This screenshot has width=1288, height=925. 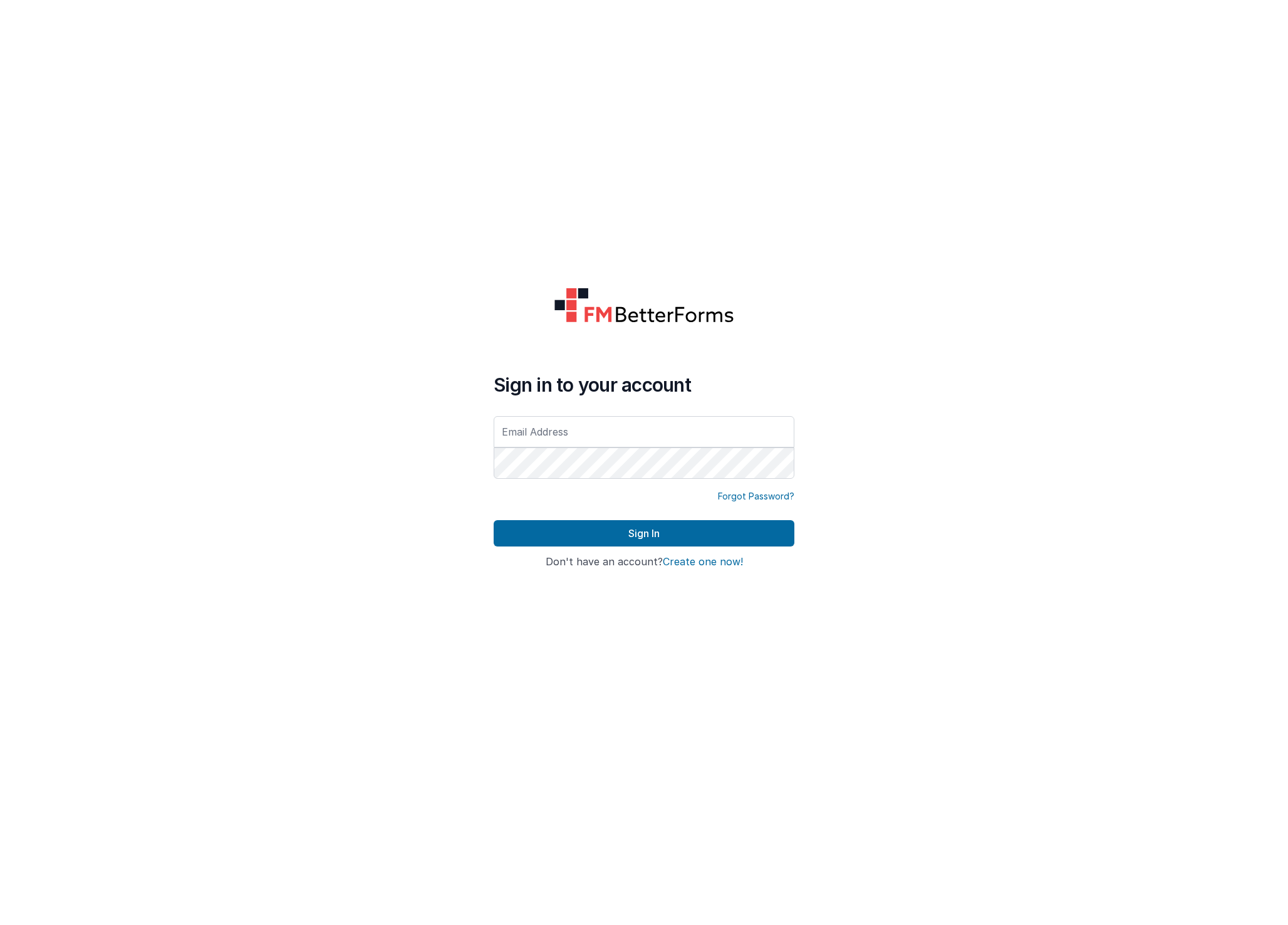 What do you see at coordinates (703, 562) in the screenshot?
I see `button: Create one now!` at bounding box center [703, 562].